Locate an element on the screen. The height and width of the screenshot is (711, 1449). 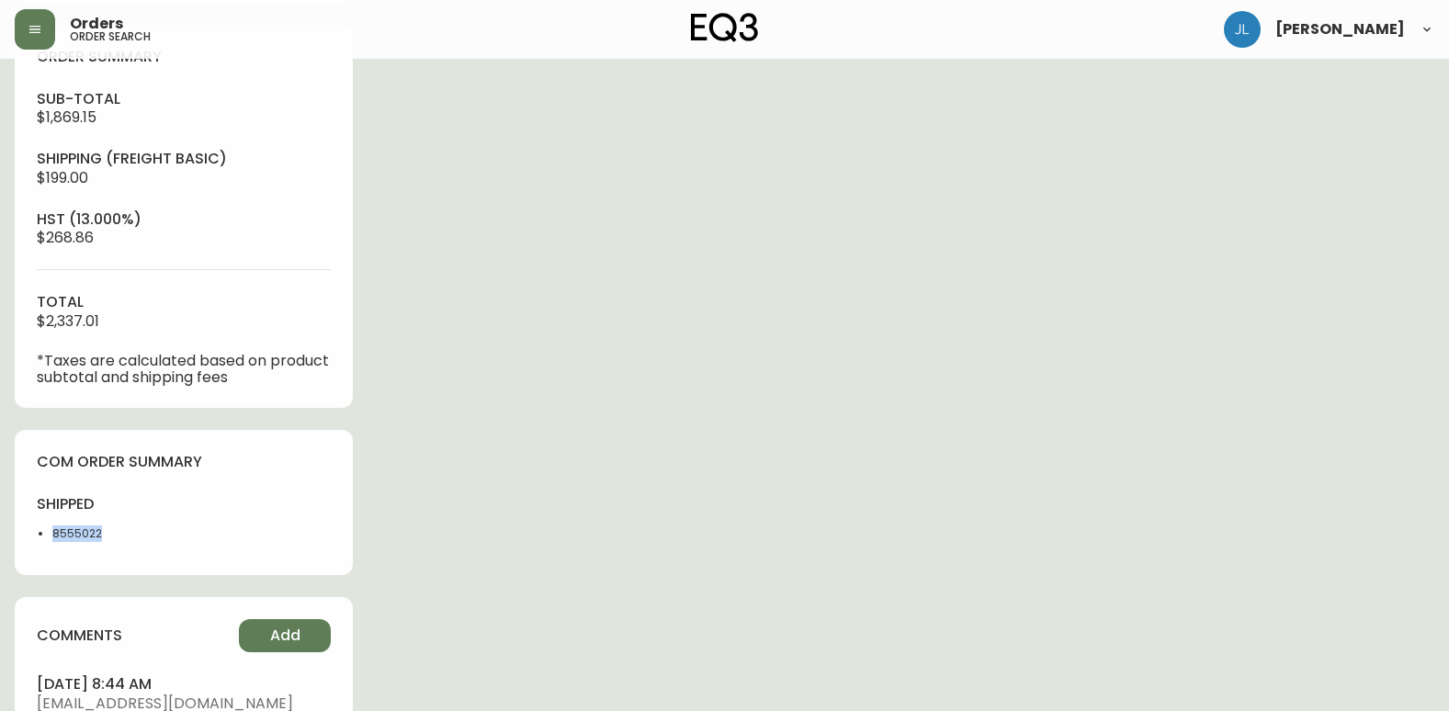
span: $268.86 is located at coordinates (65, 237).